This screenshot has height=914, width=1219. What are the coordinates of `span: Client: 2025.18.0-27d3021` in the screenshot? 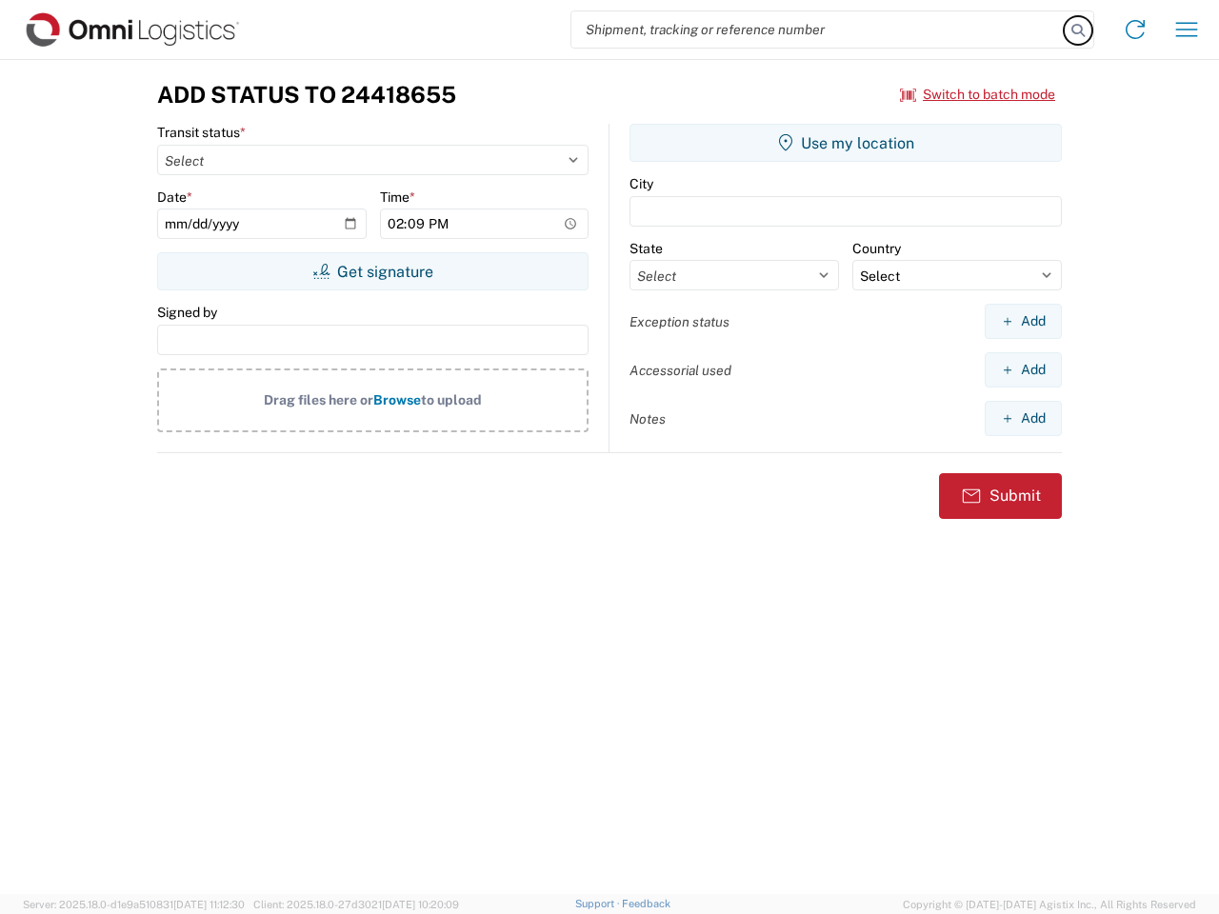 It's located at (356, 904).